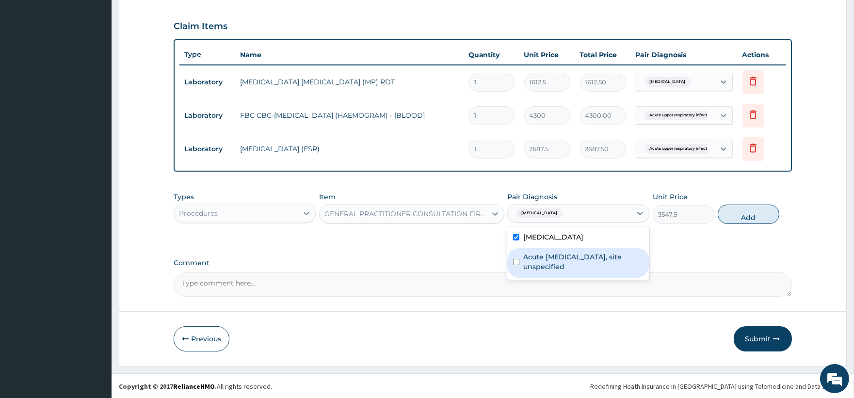 This screenshot has height=398, width=854. Describe the element at coordinates (327, 197) in the screenshot. I see `label: Item` at that location.